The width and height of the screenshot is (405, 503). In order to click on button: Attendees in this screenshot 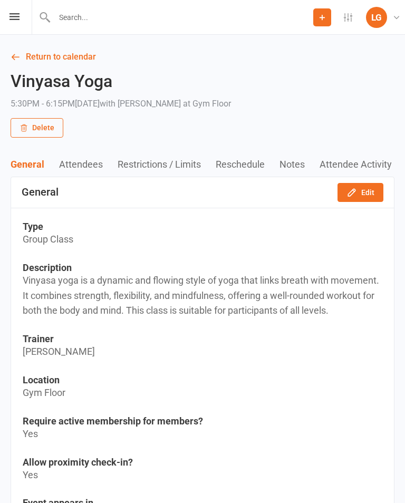, I will do `click(88, 164)`.